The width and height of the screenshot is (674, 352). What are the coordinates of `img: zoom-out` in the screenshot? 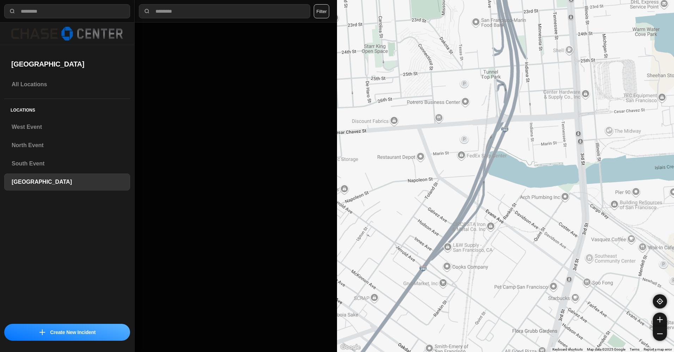 It's located at (660, 334).